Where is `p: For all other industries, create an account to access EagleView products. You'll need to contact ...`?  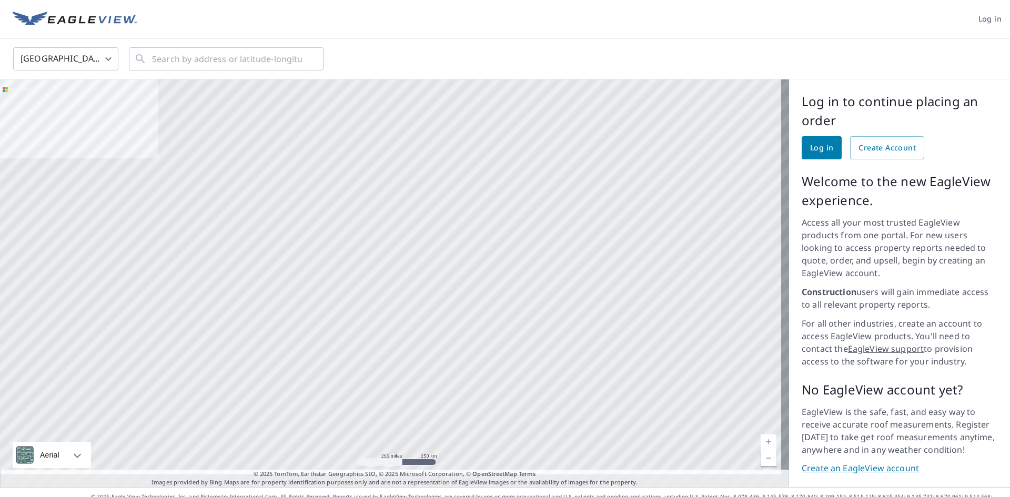
p: For all other industries, create an account to access EagleView products. You'll need to contact ... is located at coordinates (899, 342).